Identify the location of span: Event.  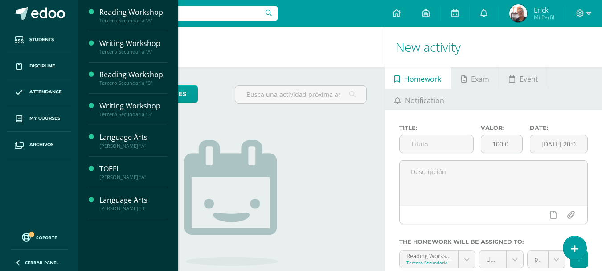
(529, 79).